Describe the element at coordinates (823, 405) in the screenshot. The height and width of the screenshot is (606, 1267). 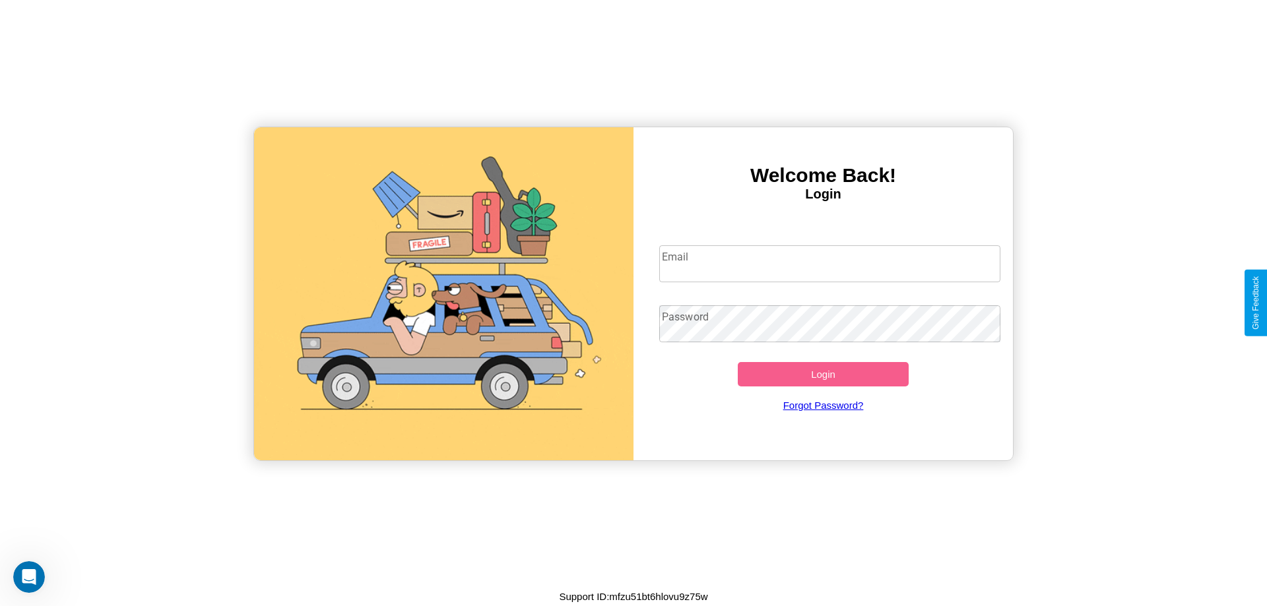
I see `a: Forgot Password?` at that location.